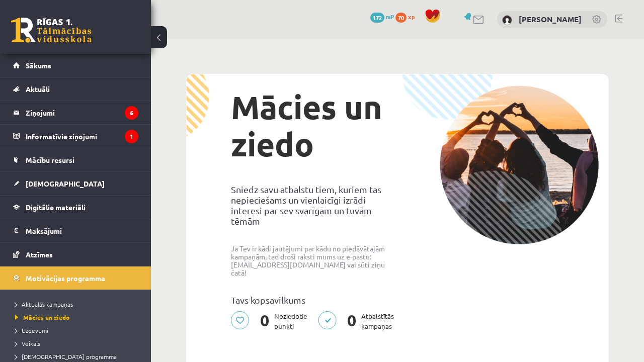 This screenshot has width=644, height=362. What do you see at coordinates (377, 18) in the screenshot?
I see `span: 172` at bounding box center [377, 18].